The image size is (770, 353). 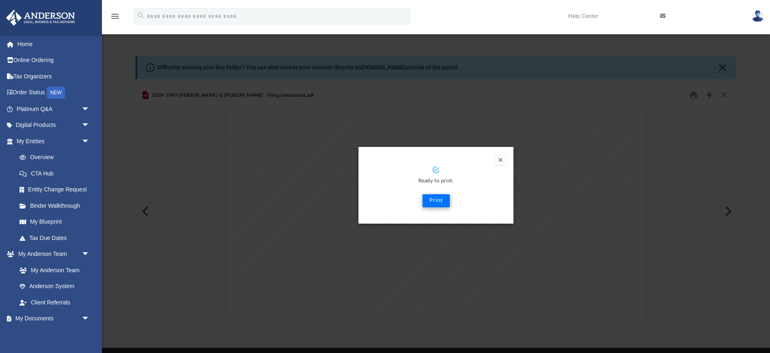 I want to click on a: Client Referrals, so click(x=55, y=302).